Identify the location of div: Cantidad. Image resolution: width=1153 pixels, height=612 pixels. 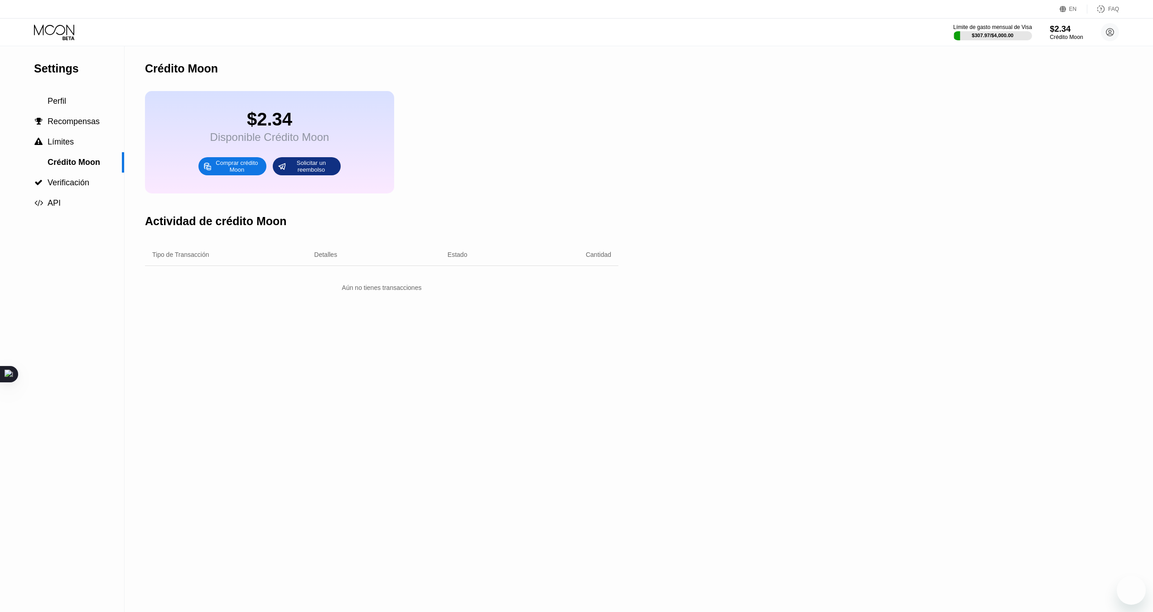
(599, 255).